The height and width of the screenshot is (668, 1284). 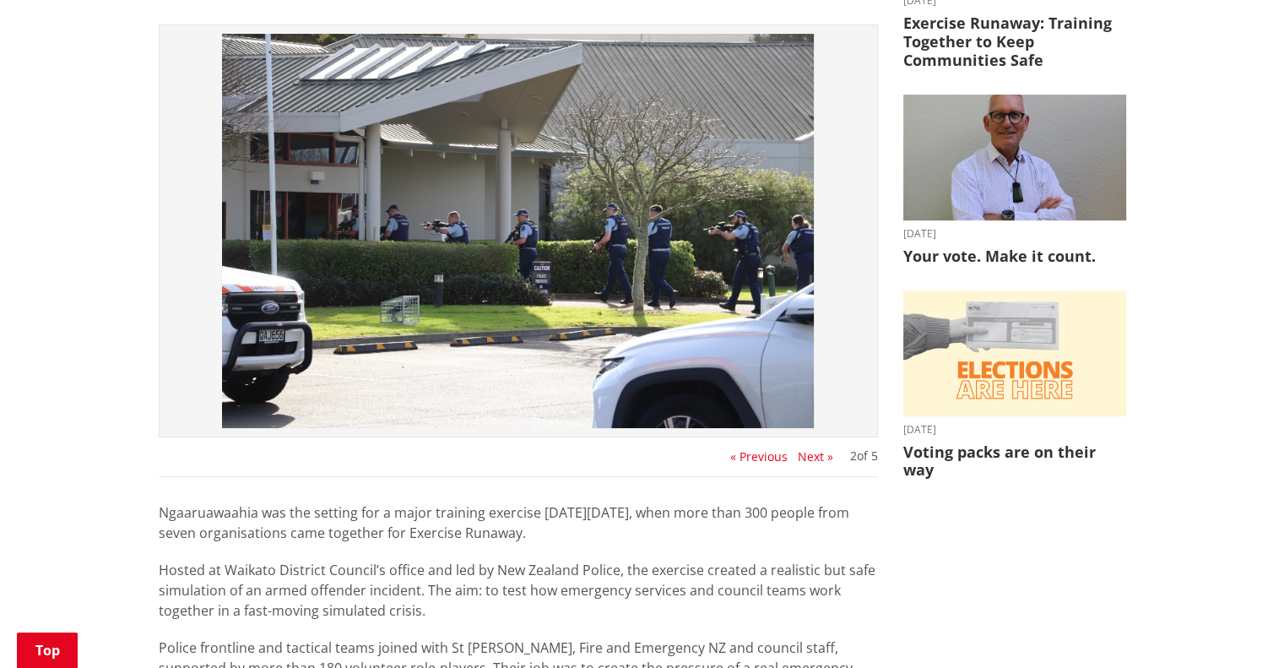 What do you see at coordinates (518, 230) in the screenshot?
I see `img: IMG_2108` at bounding box center [518, 230].